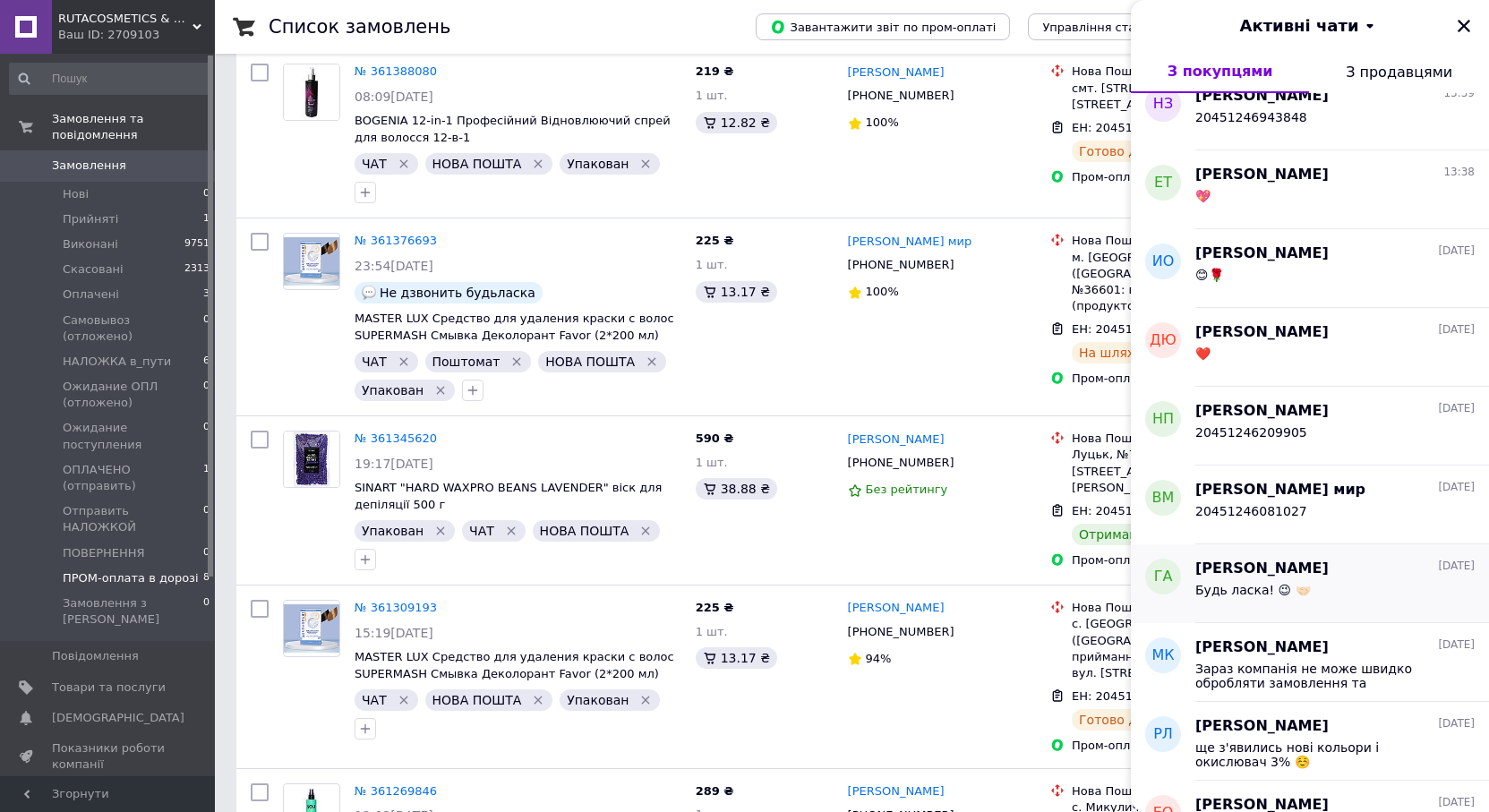 This screenshot has width=1489, height=812. Describe the element at coordinates (1163, 734) in the screenshot. I see `span: РЛ` at that location.